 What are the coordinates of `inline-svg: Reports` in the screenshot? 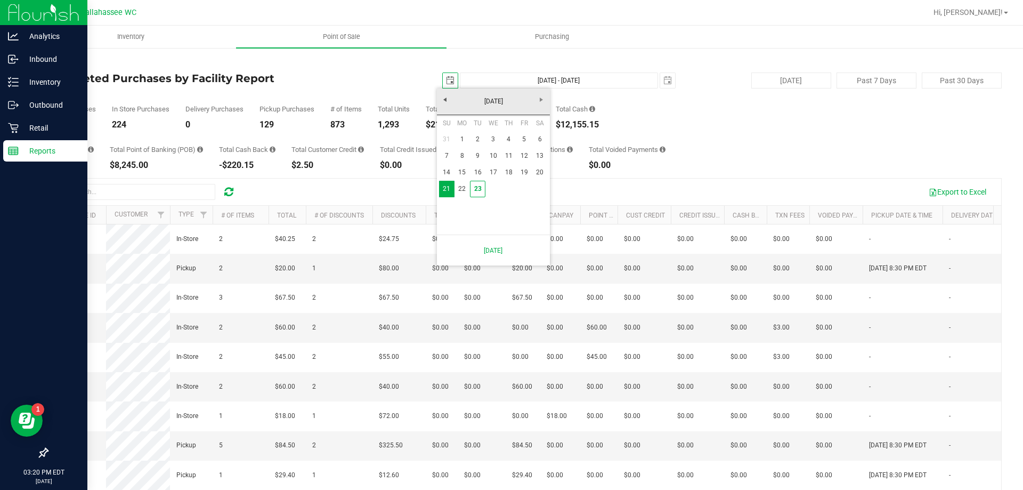 It's located at (13, 151).